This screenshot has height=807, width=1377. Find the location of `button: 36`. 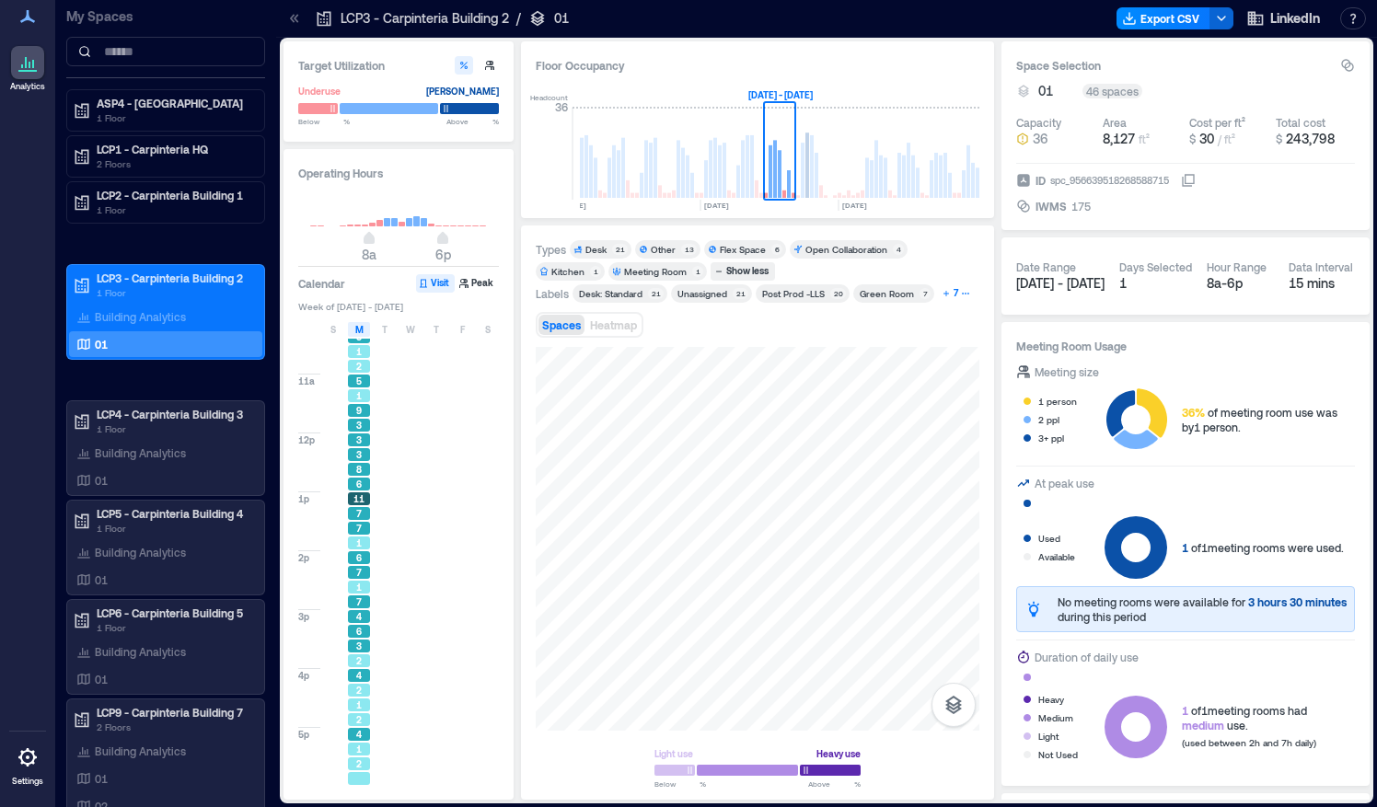

button: 36 is located at coordinates (1055, 139).